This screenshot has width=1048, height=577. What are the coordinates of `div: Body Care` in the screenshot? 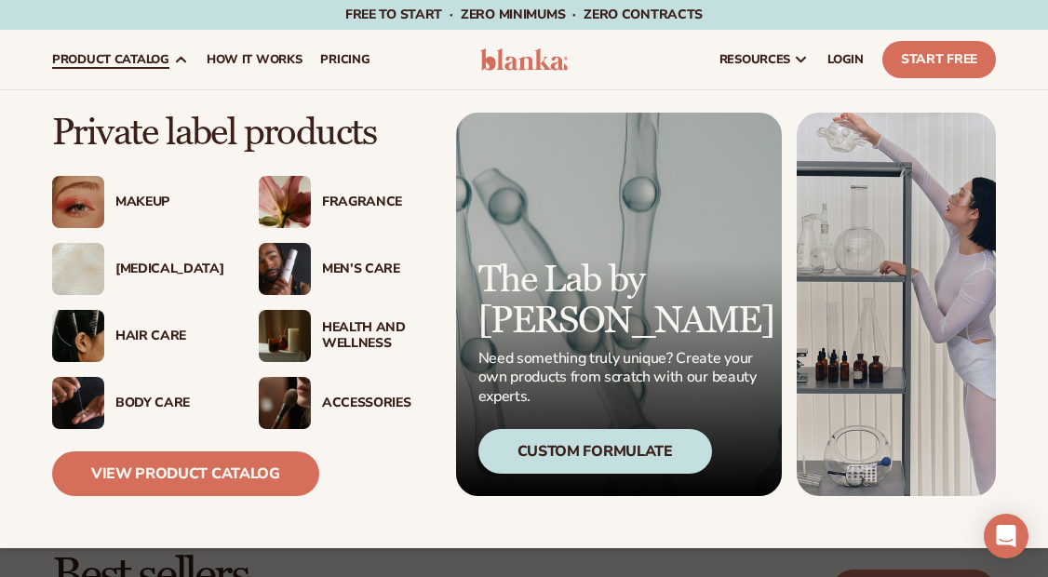 It's located at (168, 403).